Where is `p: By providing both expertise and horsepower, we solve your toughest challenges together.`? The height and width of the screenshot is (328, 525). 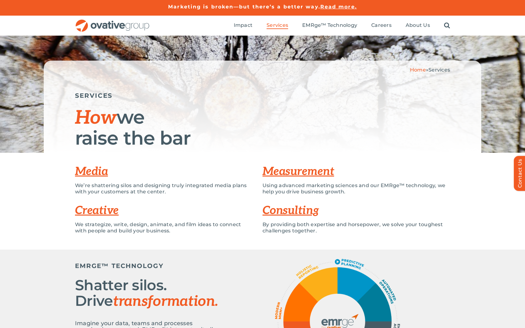 p: By providing both expertise and horsepower, we solve your toughest challenges together. is located at coordinates (356, 228).